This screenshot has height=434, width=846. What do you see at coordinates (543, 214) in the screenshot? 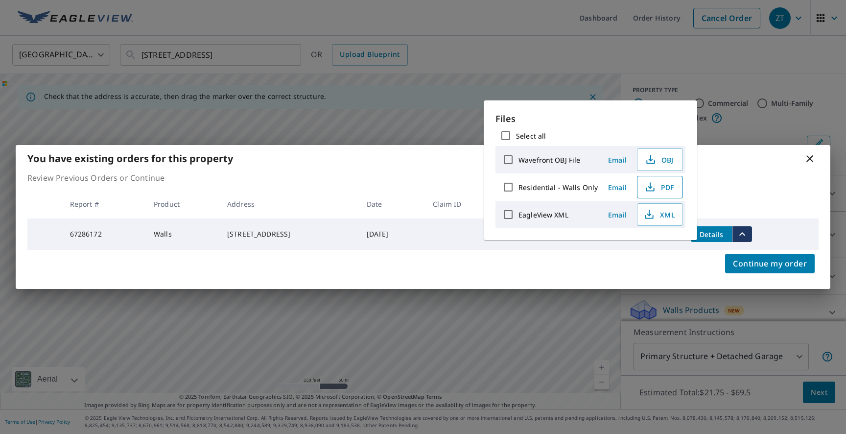
I see `label: EagleView XML` at bounding box center [543, 214].